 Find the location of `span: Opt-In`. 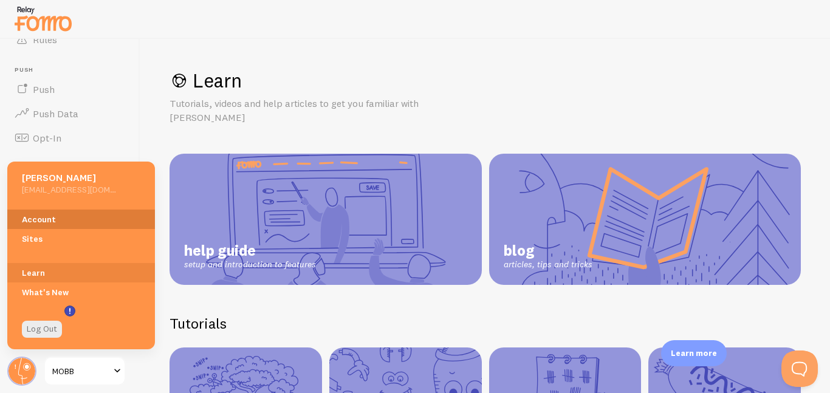

span: Opt-In is located at coordinates (47, 138).